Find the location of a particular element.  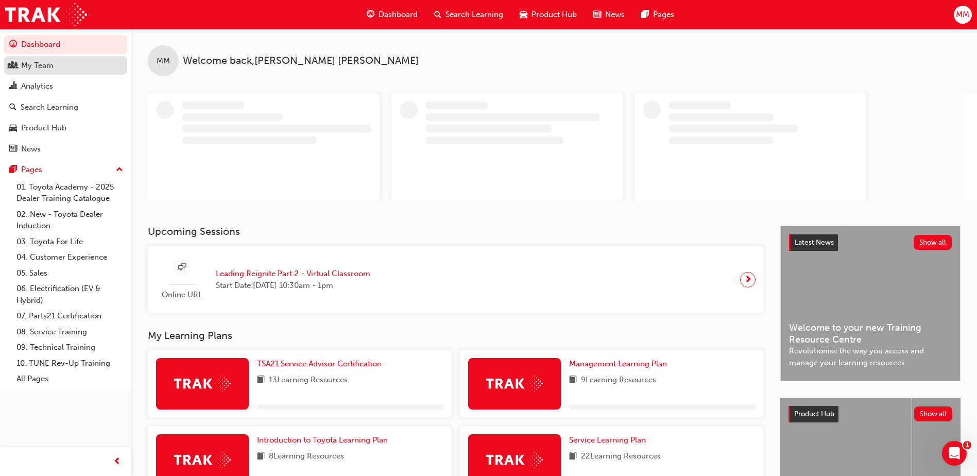

span: Dashboard is located at coordinates (398, 14).